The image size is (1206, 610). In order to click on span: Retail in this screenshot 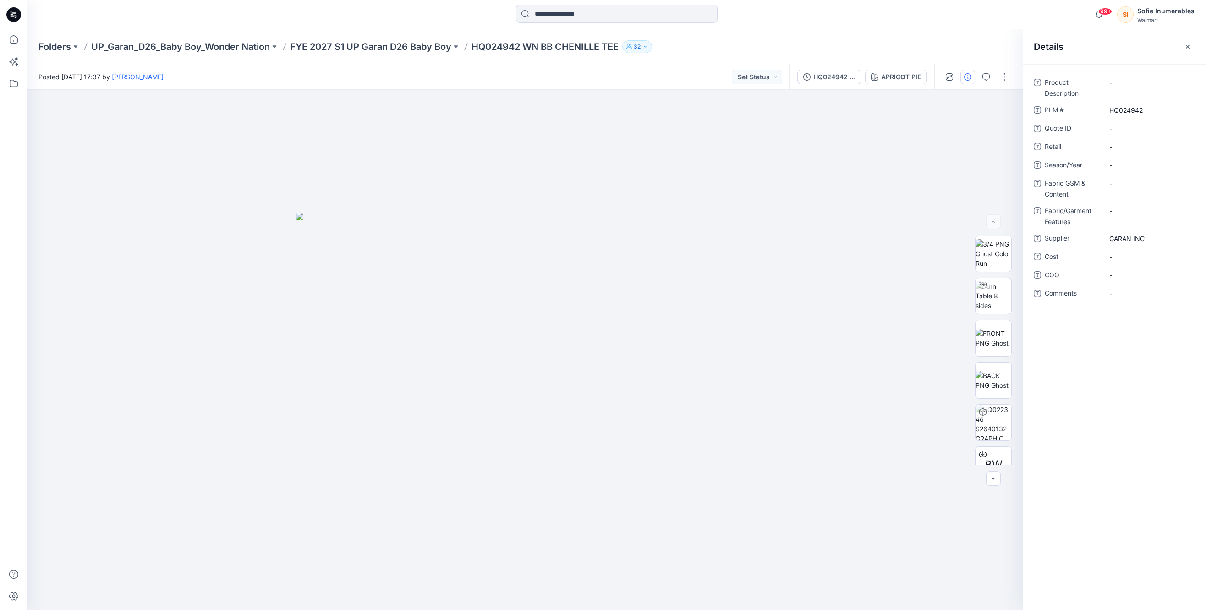, I will do `click(1072, 148)`.